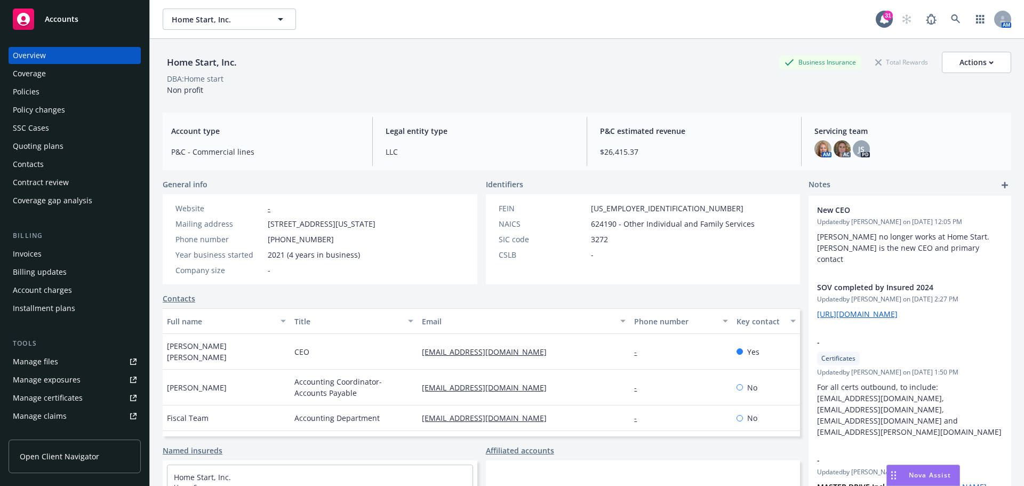 The height and width of the screenshot is (486, 1024). Describe the element at coordinates (753, 352) in the screenshot. I see `span: Yes` at that location.